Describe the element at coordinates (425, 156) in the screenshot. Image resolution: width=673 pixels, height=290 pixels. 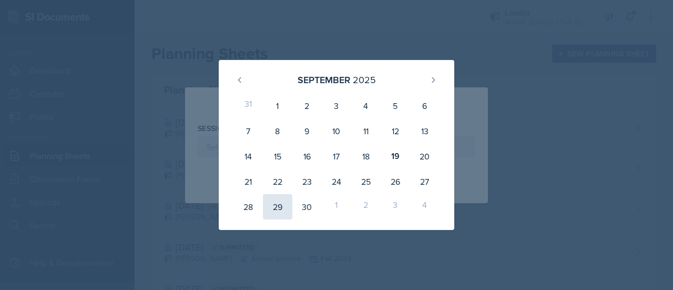
I see `div: 20` at that location.